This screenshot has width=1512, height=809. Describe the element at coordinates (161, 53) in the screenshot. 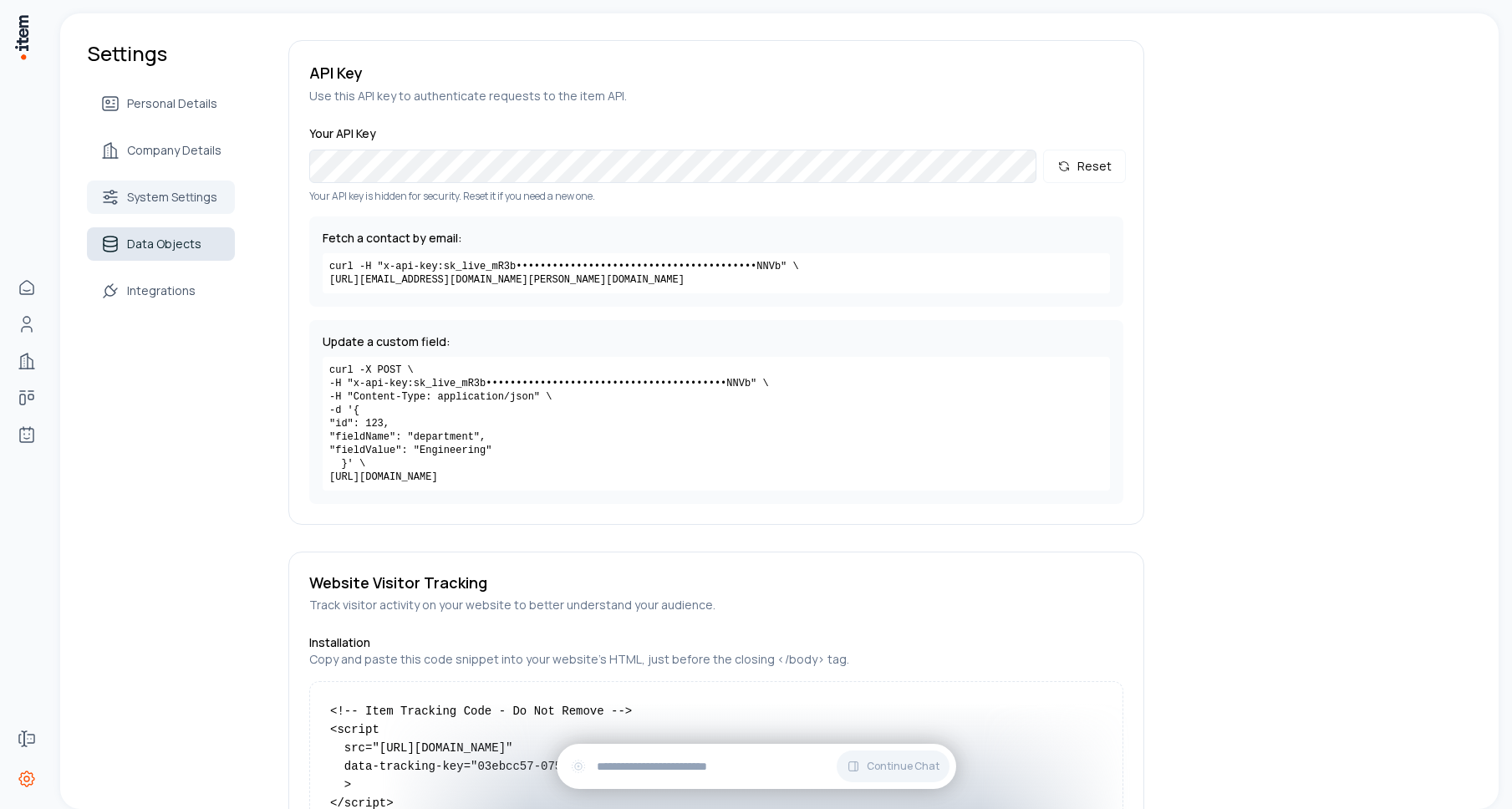

I see `h1: Settings` at that location.